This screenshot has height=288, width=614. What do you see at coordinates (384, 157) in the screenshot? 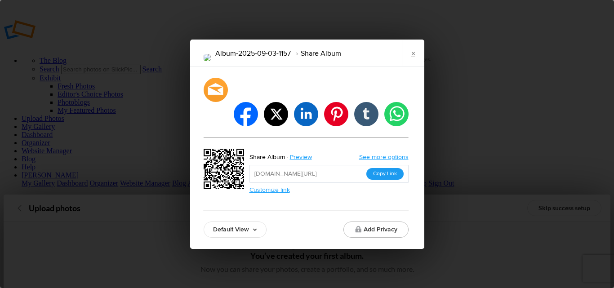
I see `a: See more options` at bounding box center [384, 157].